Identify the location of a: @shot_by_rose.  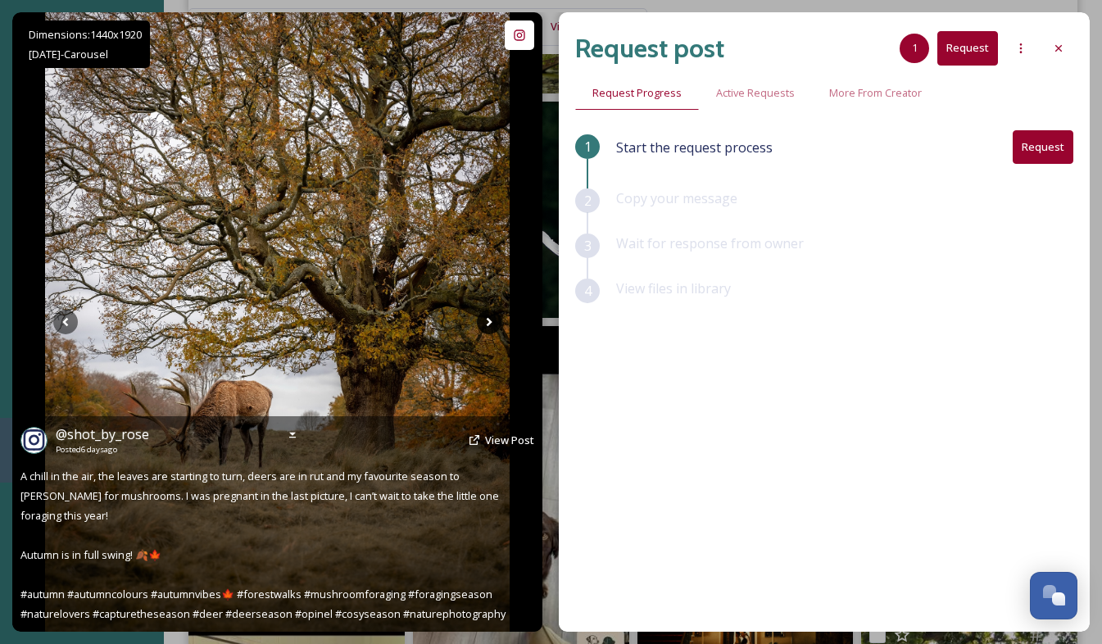
(102, 434).